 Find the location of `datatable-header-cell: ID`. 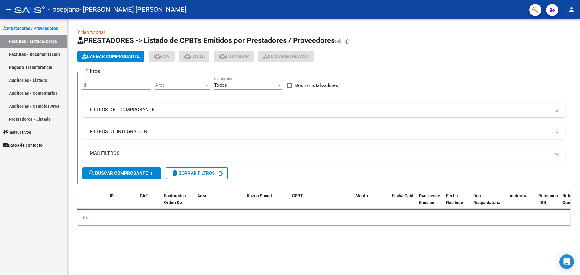

datatable-header-cell: ID is located at coordinates (122, 203).